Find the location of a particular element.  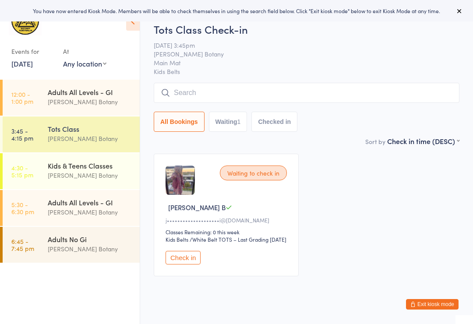

div: Adults No Gi is located at coordinates (90, 239).